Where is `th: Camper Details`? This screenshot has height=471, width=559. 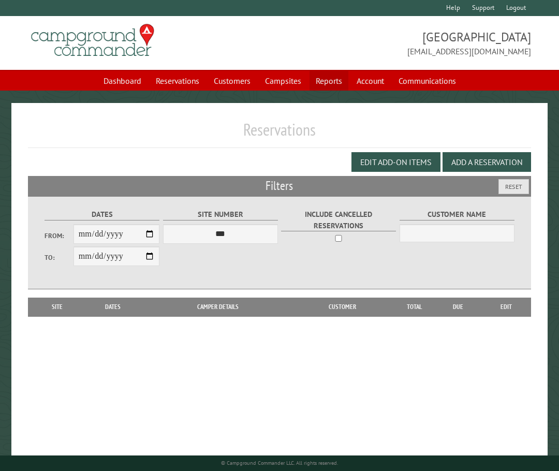
th: Camper Details is located at coordinates (218, 307).